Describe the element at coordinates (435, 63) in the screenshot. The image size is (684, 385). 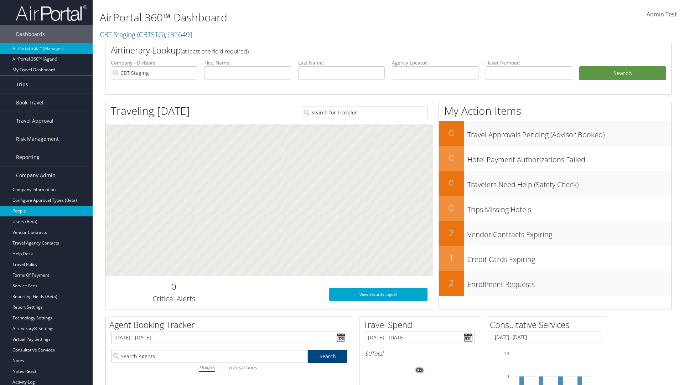
I see `label: Agency Locator:` at that location.